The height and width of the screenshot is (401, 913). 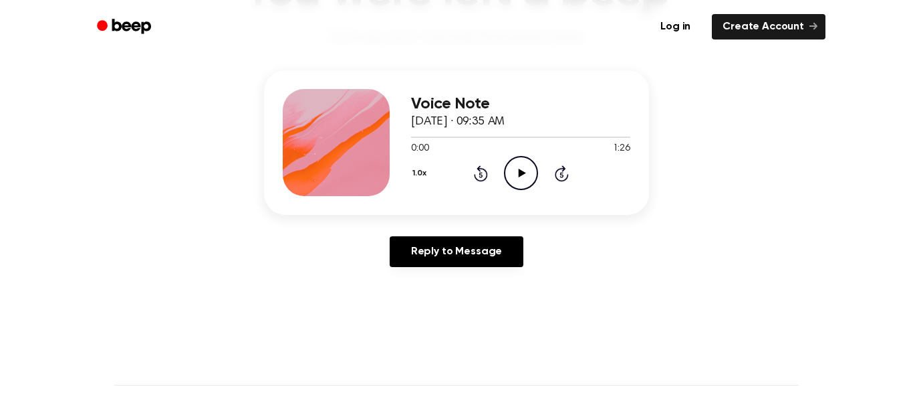 What do you see at coordinates (521, 104) in the screenshot?
I see `h3: Voice Note` at bounding box center [521, 104].